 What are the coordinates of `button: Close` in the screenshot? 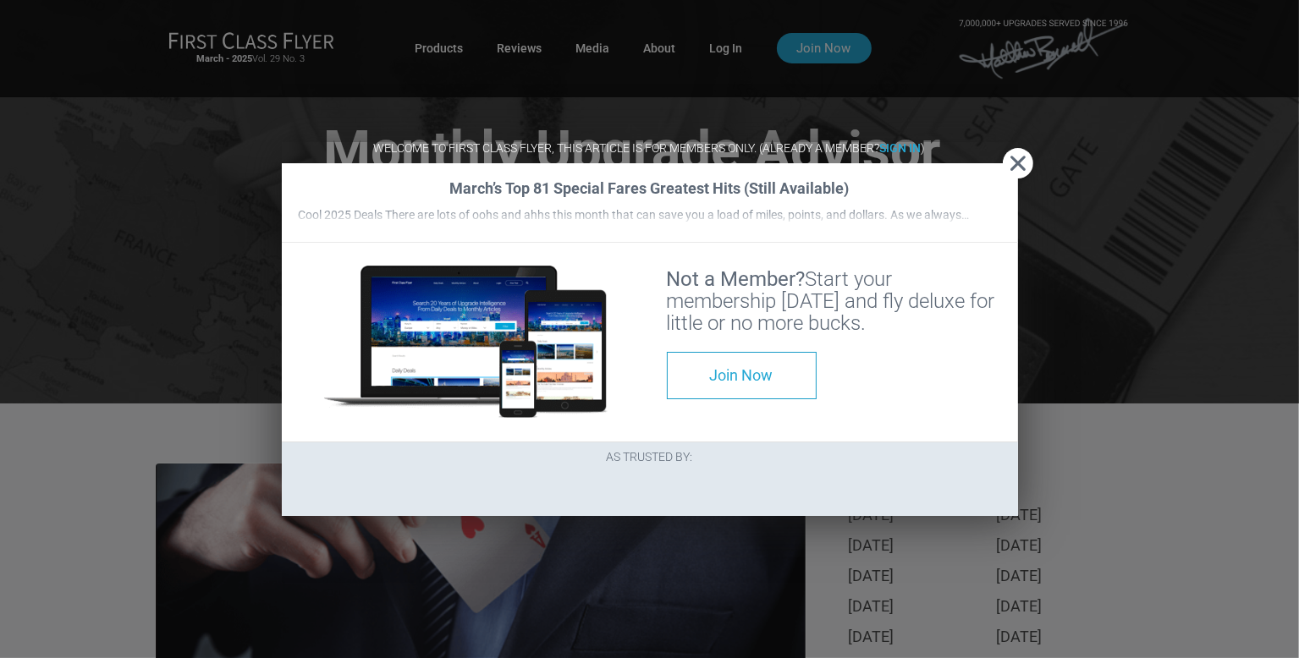 It's located at (1018, 163).